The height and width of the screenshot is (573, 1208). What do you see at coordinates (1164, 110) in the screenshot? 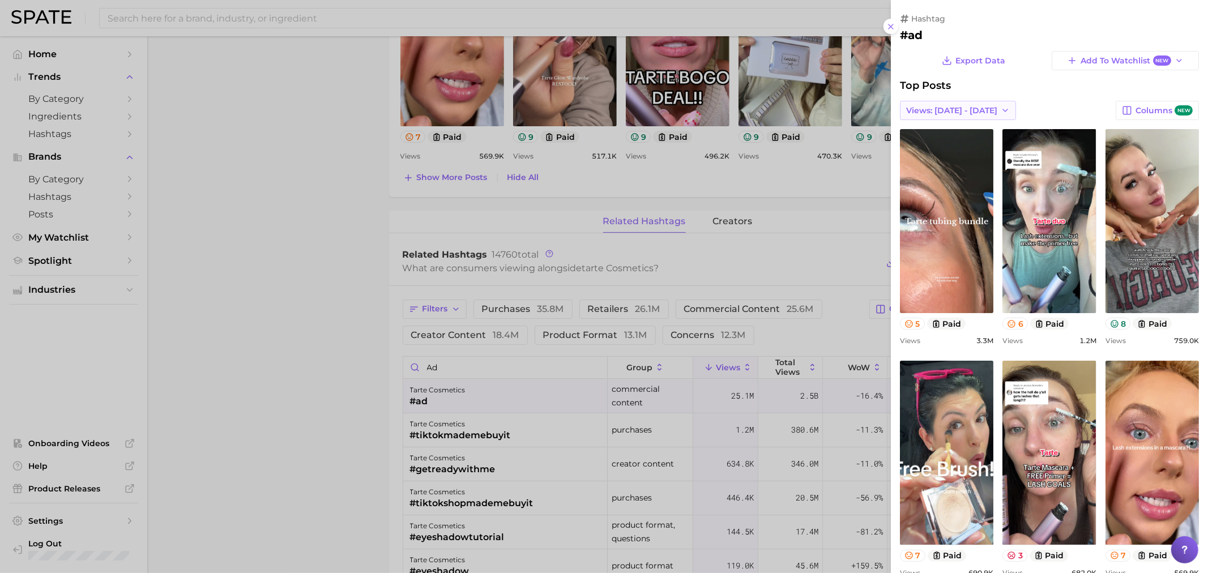
I see `span: Columns` at bounding box center [1164, 110].